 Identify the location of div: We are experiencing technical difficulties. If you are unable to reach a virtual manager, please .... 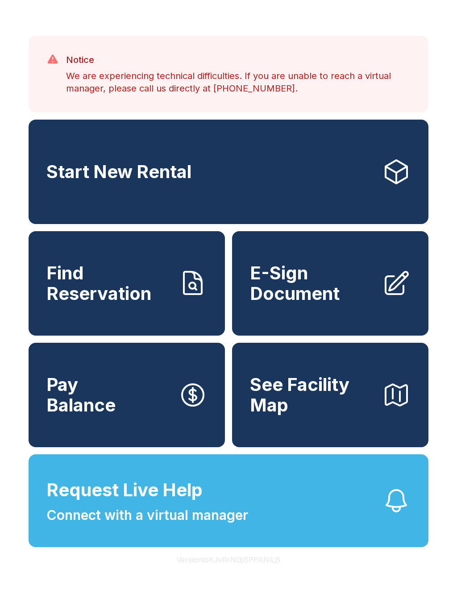
(238, 82).